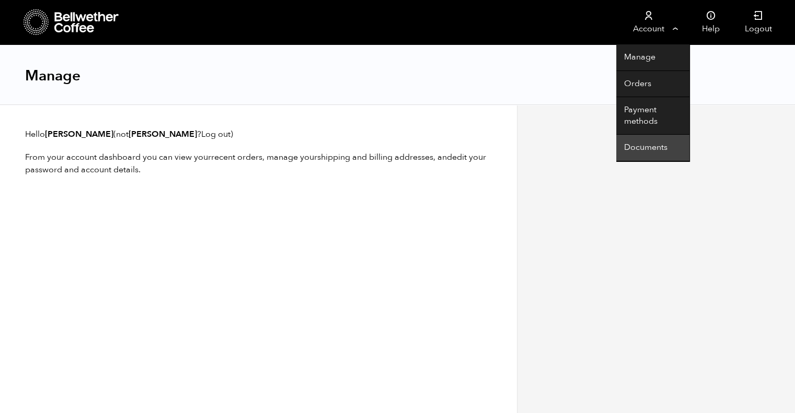 This screenshot has width=795, height=413. I want to click on a: recent orders, so click(237, 157).